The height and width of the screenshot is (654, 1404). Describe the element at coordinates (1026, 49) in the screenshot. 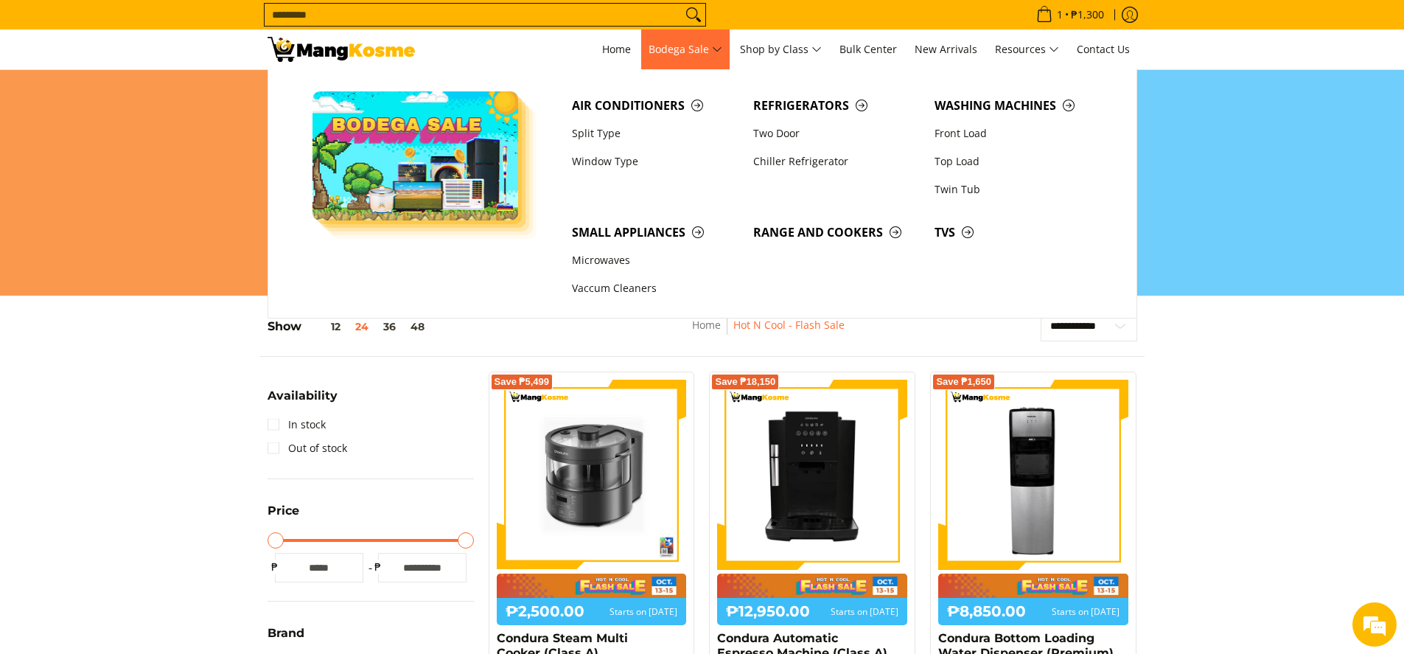

I see `span: Resources` at that location.